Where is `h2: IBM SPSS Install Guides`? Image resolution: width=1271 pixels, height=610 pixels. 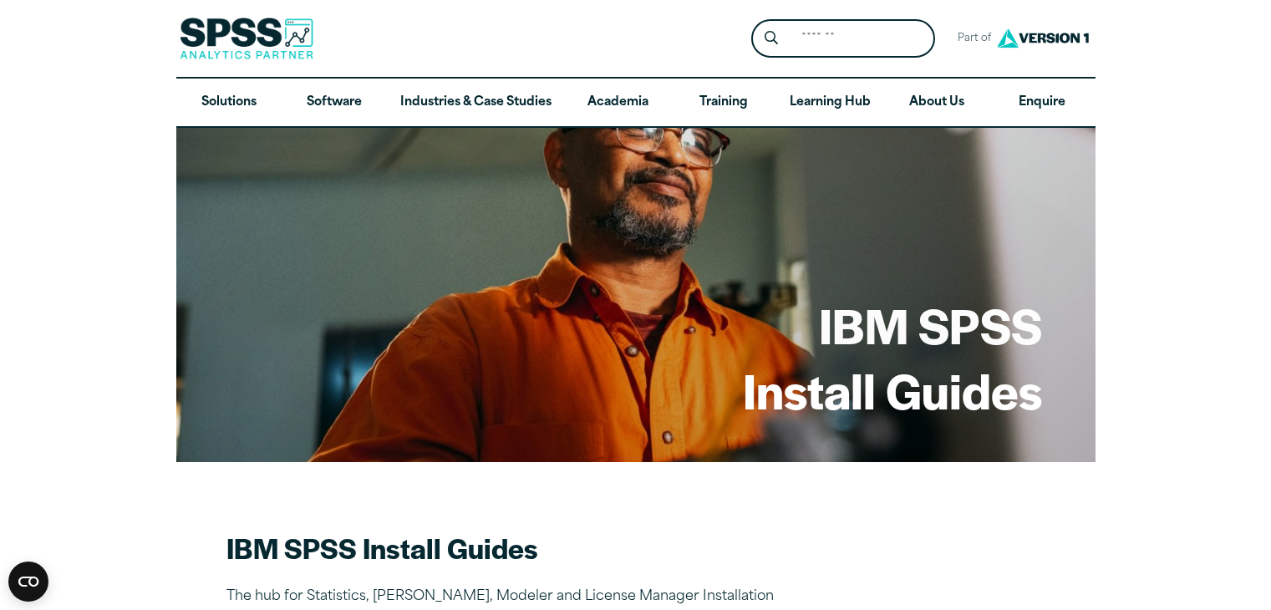 h2: IBM SPSS Install Guides is located at coordinates (519, 547).